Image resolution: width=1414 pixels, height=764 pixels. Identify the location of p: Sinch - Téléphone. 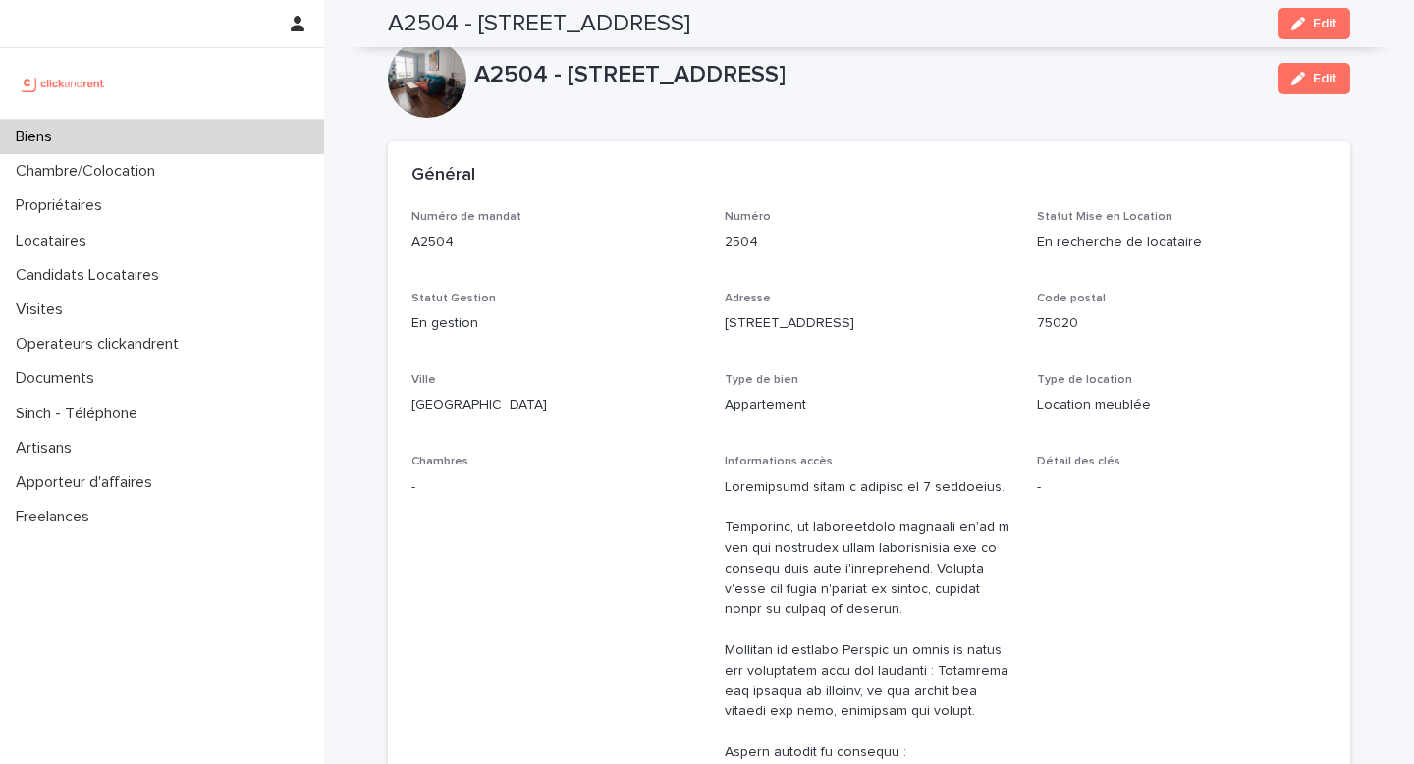
(81, 414).